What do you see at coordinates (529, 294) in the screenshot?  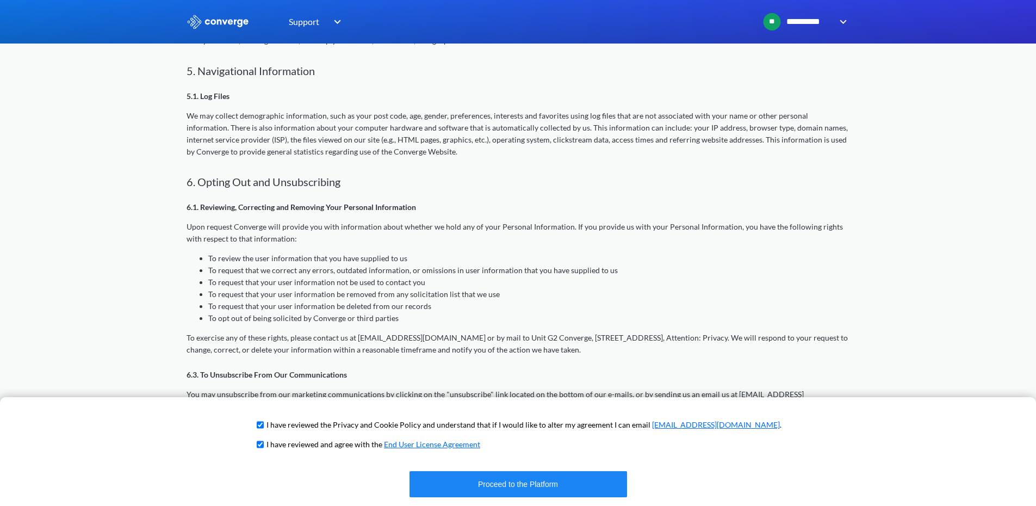 I see `li: To request that your user information be removed from any solicitation list that we use` at bounding box center [529, 294].